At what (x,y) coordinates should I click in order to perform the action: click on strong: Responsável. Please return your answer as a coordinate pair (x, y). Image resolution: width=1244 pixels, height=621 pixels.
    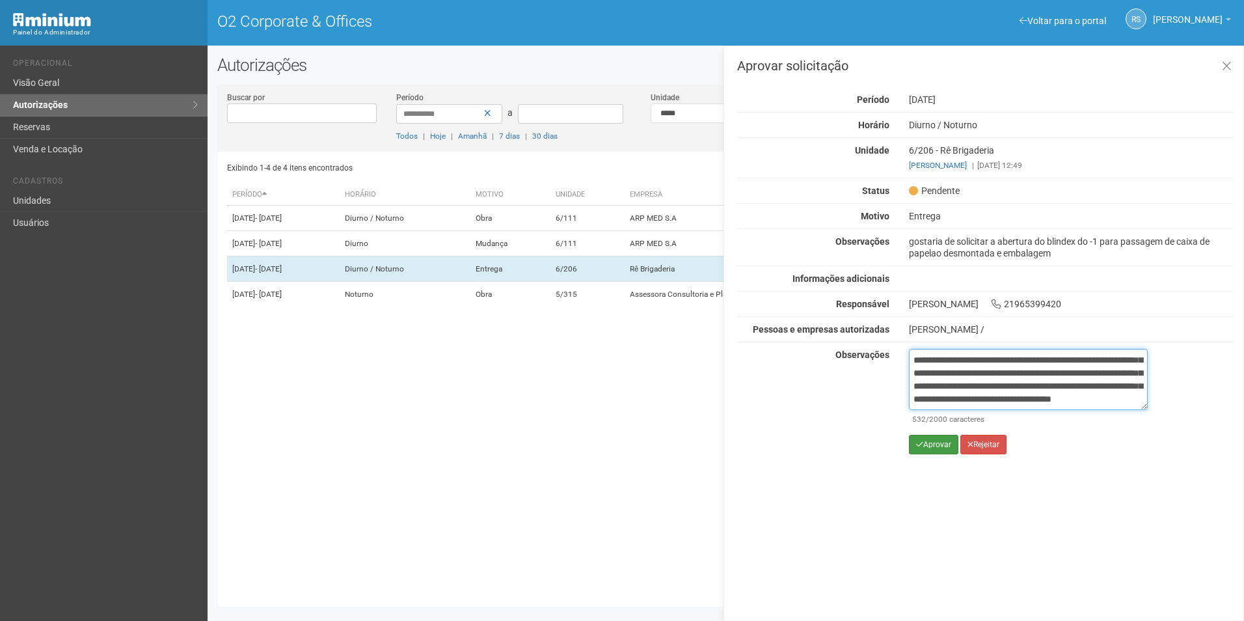
    Looking at the image, I should click on (863, 304).